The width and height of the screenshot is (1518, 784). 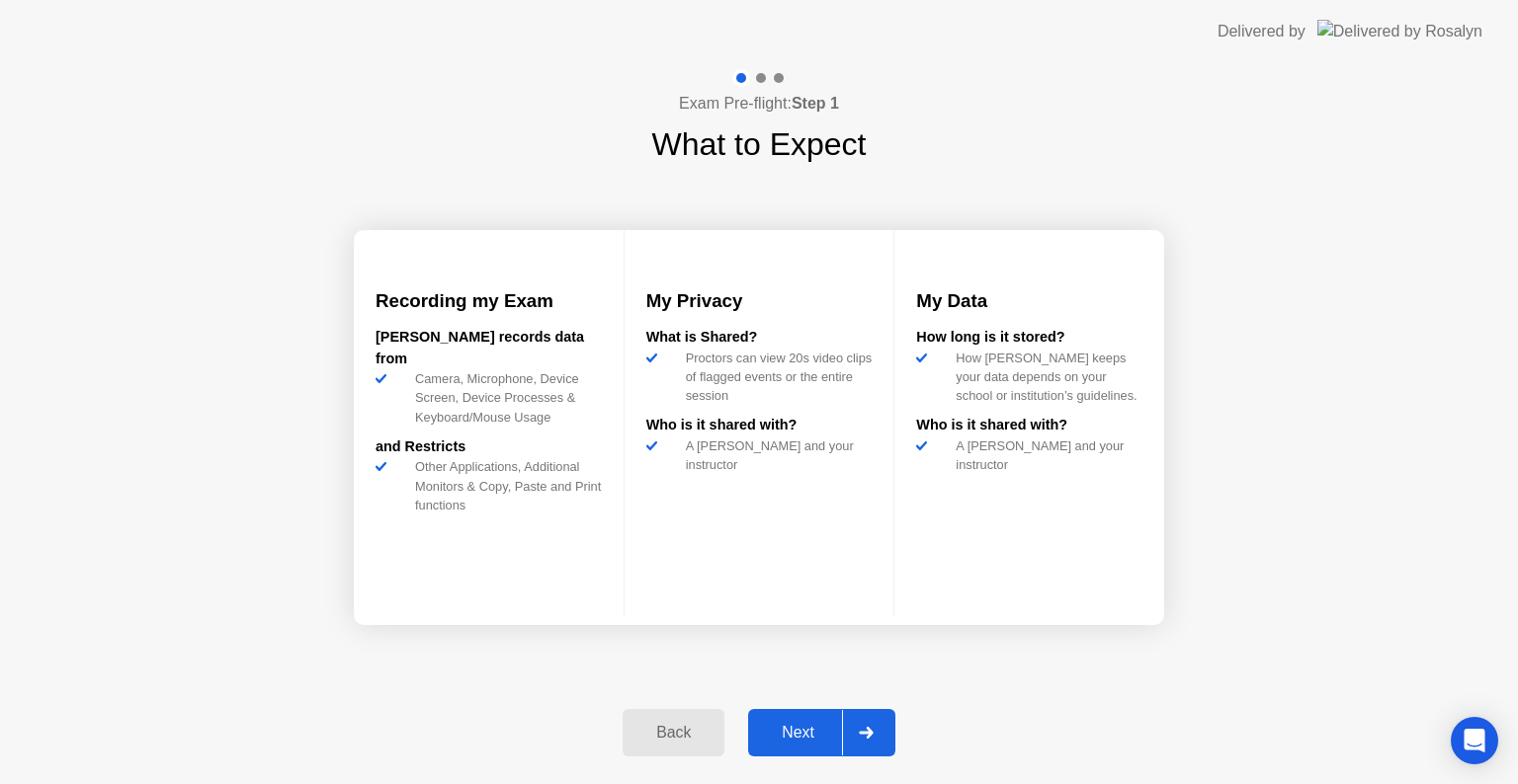 I want to click on div: Camera, Microphone, Device Screen, Device Processes & Keyboard/Mouse Usage, so click(x=504, y=398).